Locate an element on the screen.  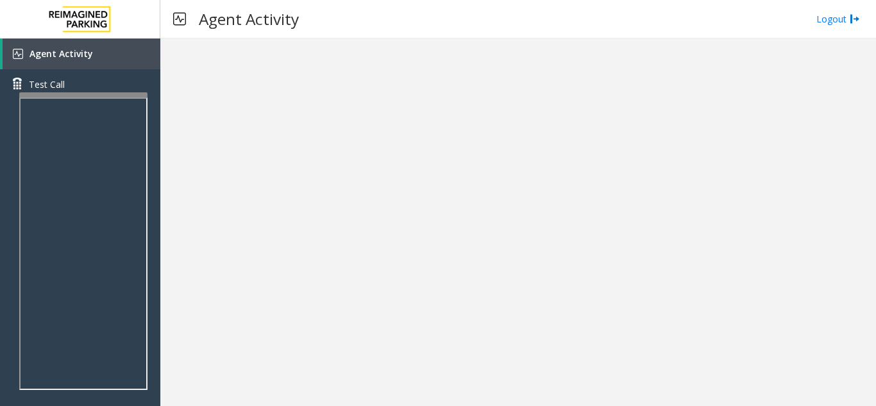
span: Test Call is located at coordinates (47, 84).